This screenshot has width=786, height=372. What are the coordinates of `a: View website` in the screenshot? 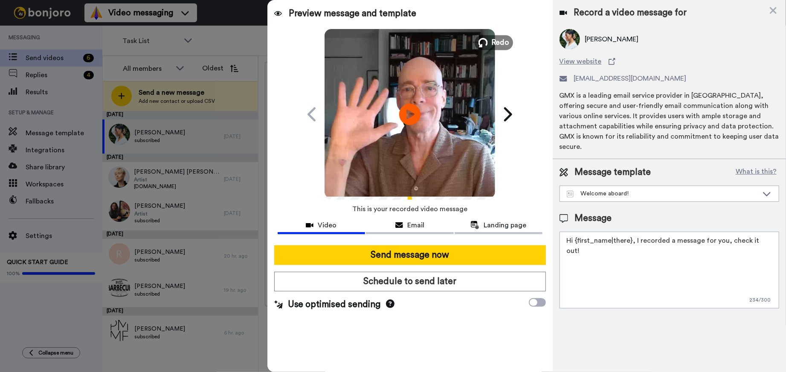 It's located at (669, 61).